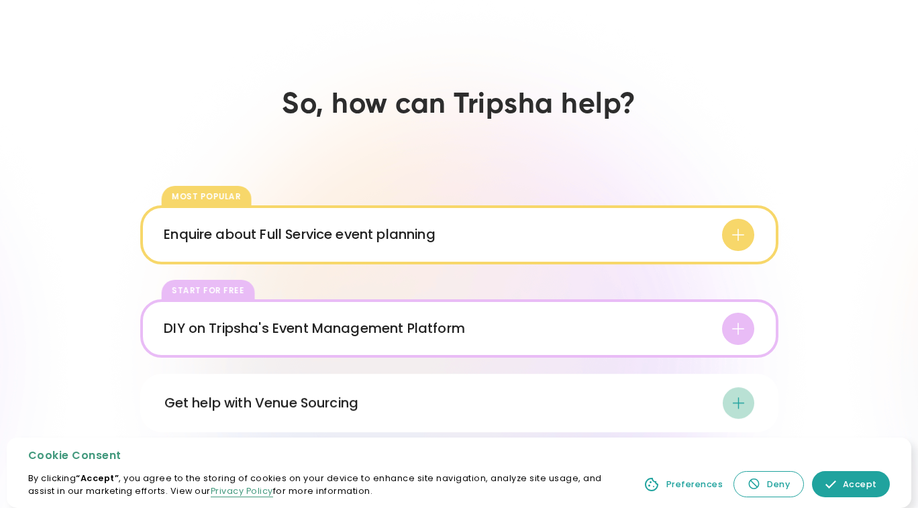 The height and width of the screenshot is (508, 918). I want to click on a: Preferences, so click(683, 484).